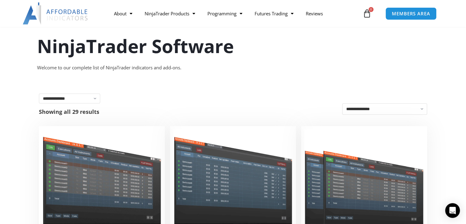  Describe the element at coordinates (170, 13) in the screenshot. I see `a: NinjaTrader Products` at that location.